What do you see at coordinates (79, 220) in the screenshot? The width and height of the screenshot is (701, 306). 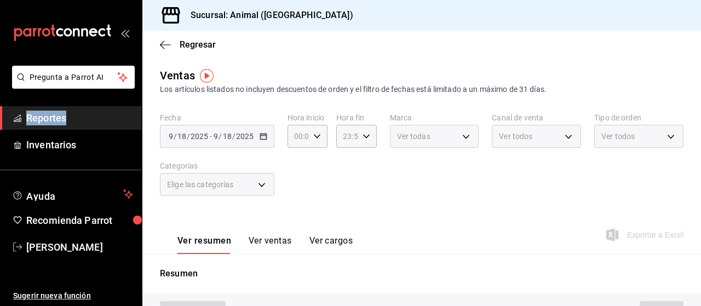 I see `span: Recomienda Parrot` at bounding box center [79, 220].